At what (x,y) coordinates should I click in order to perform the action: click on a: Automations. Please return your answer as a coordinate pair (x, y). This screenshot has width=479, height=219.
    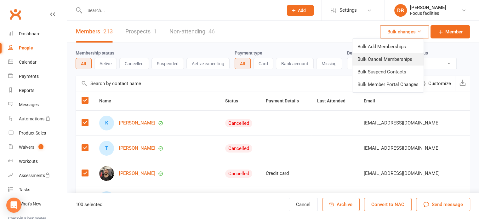
    Looking at the image, I should click on (37, 119).